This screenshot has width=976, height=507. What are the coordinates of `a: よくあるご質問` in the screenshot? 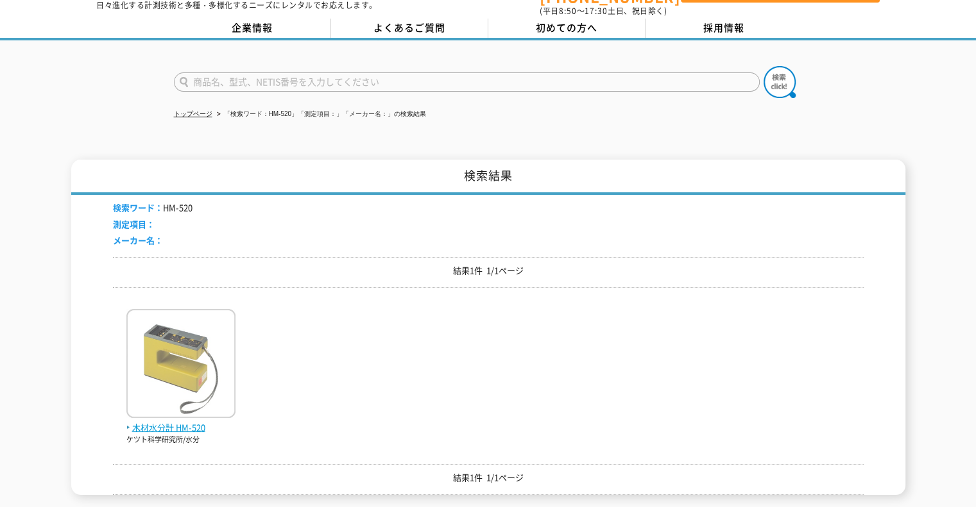 It's located at (409, 28).